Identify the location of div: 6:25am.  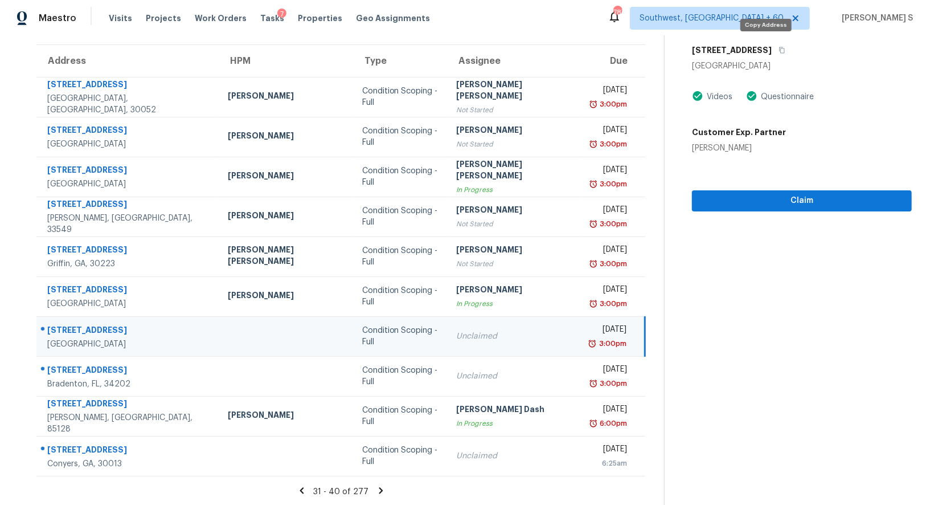
(608, 463).